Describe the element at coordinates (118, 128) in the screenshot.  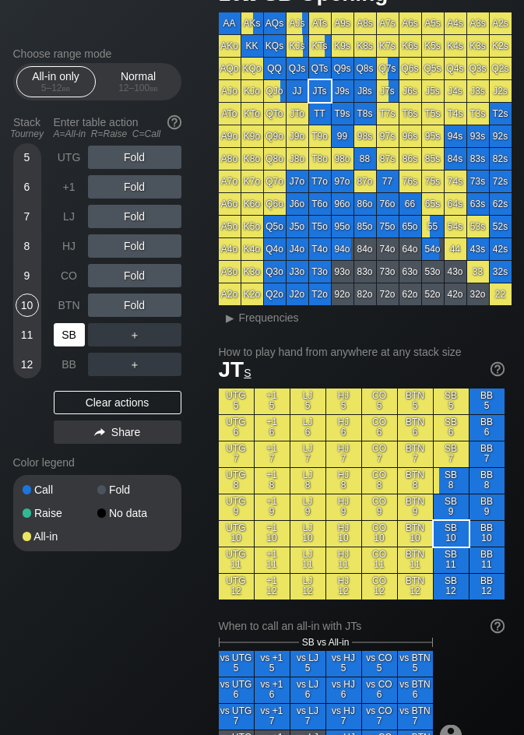
I see `div: Enter table action` at that location.